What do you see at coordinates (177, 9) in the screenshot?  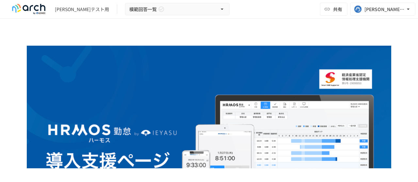 I see `button: 模範回答一覧` at bounding box center [177, 9].